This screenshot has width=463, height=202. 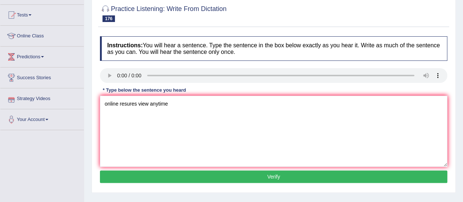 What do you see at coordinates (273, 48) in the screenshot?
I see `h4: You will hear a sentence. Type the sentence in the box below exactly as you hear it. Write as muc...` at bounding box center [273, 48].